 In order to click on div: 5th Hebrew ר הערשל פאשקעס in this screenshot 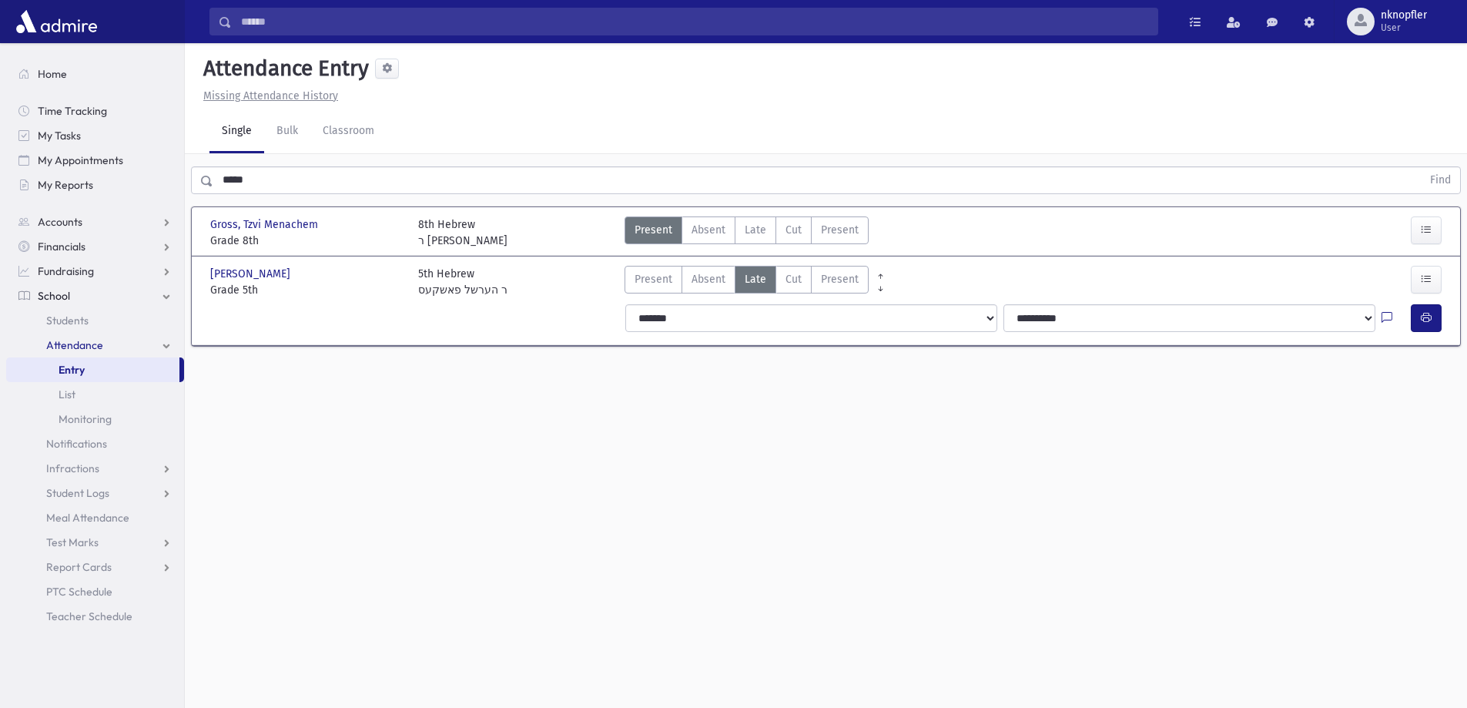, I will do `click(463, 282)`.